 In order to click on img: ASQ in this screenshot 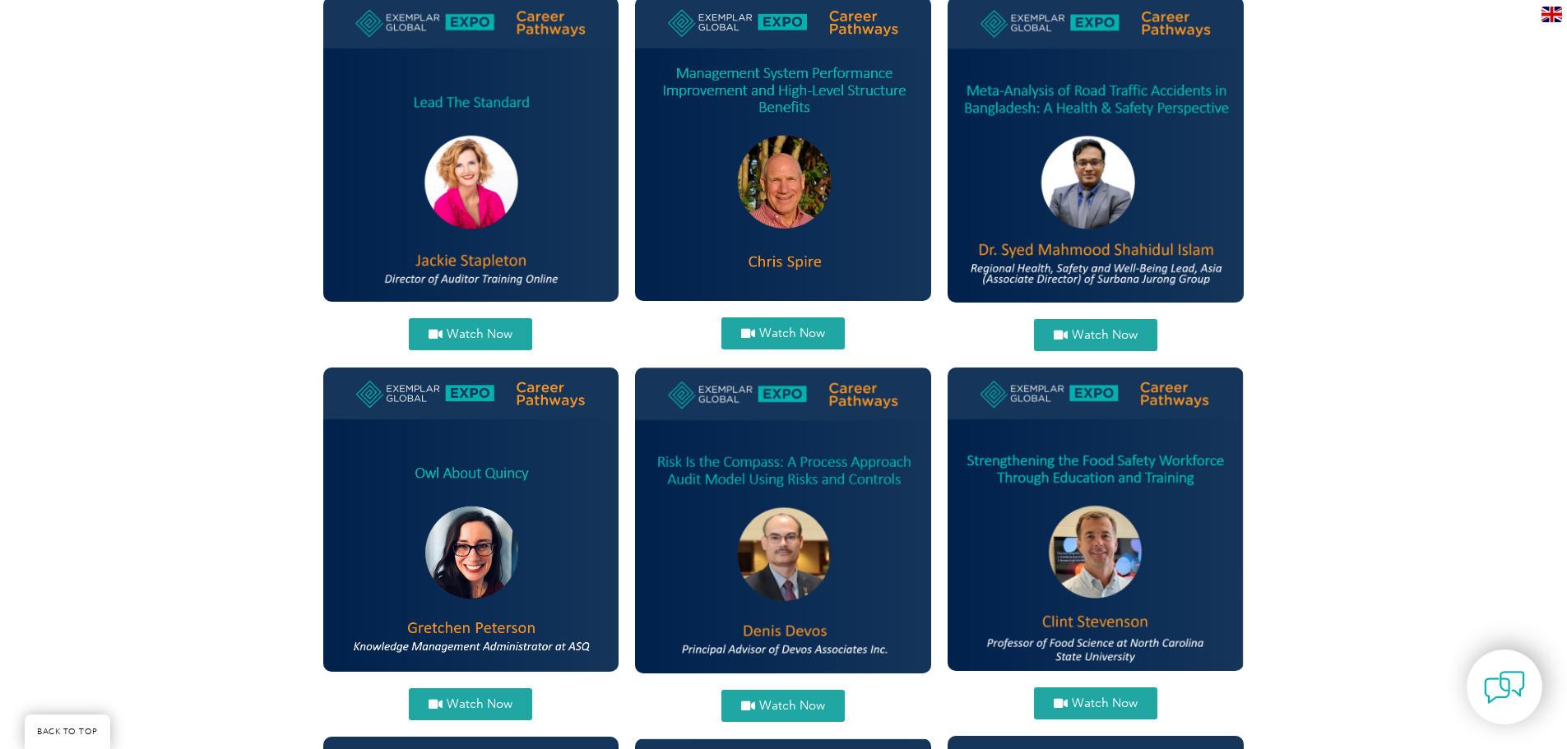, I will do `click(471, 520)`.